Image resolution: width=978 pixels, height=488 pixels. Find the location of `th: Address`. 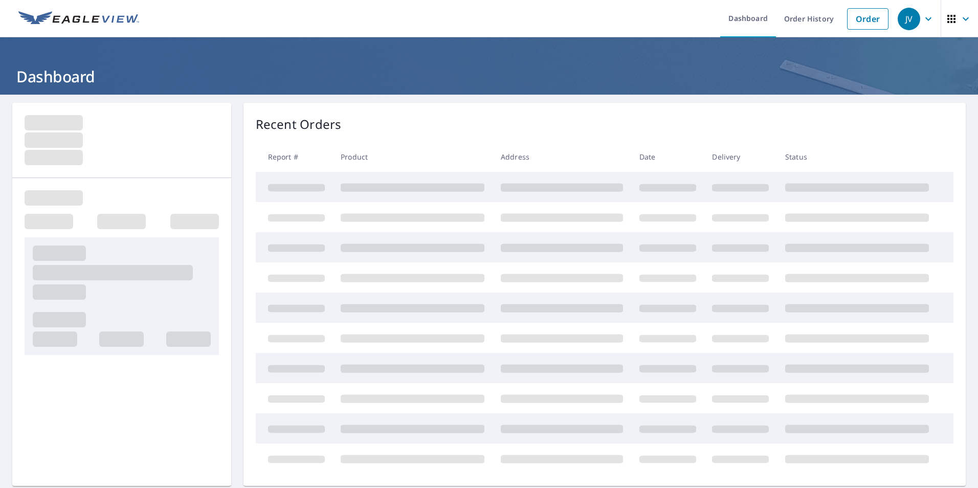

th: Address is located at coordinates (562, 157).